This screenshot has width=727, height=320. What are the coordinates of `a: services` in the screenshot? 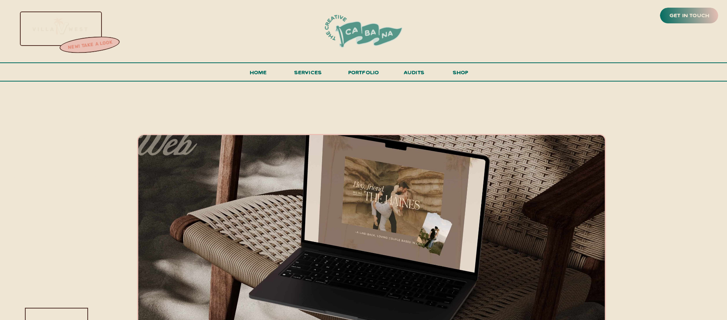 It's located at (308, 74).